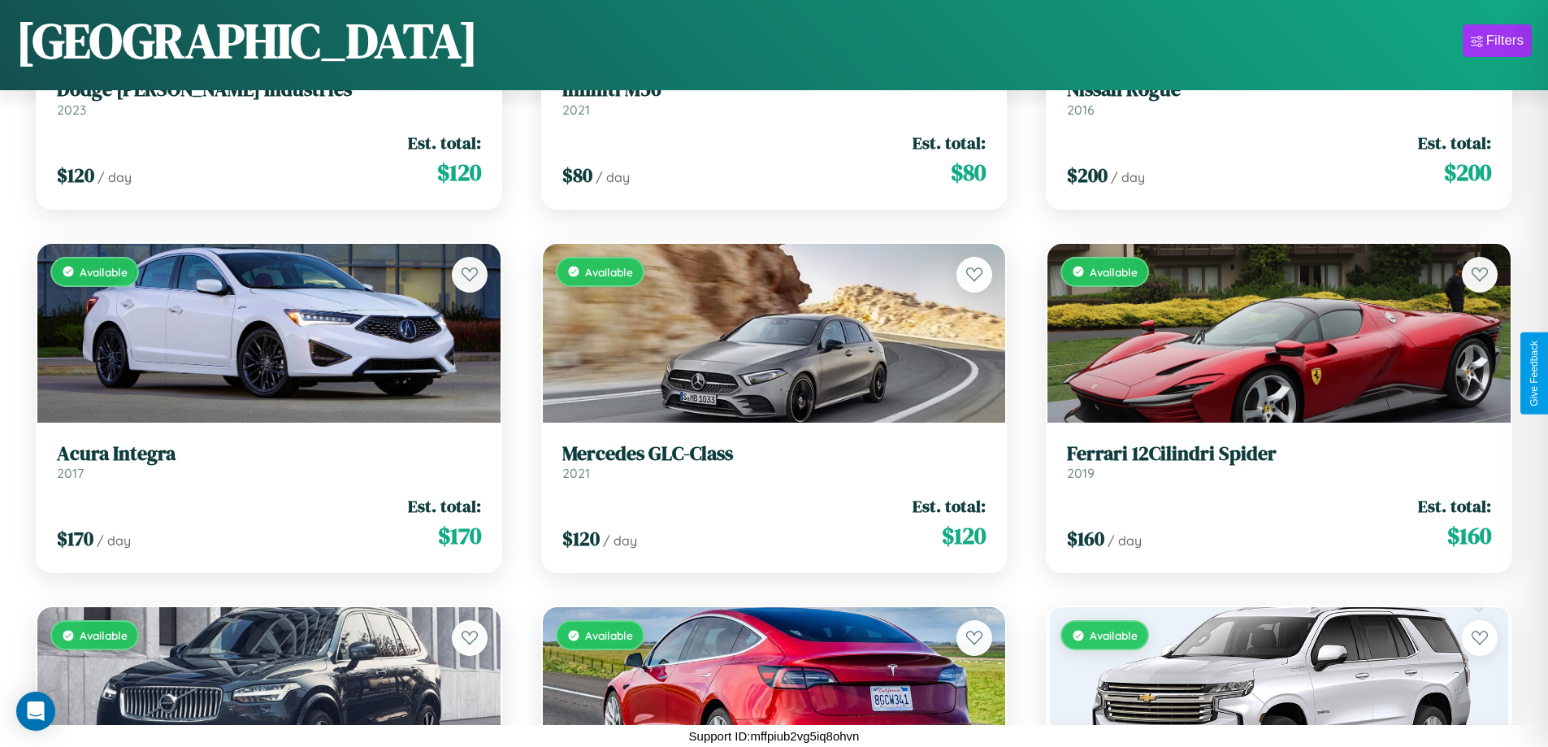  Describe the element at coordinates (36, 711) in the screenshot. I see `div: Open Intercom Messenger` at that location.